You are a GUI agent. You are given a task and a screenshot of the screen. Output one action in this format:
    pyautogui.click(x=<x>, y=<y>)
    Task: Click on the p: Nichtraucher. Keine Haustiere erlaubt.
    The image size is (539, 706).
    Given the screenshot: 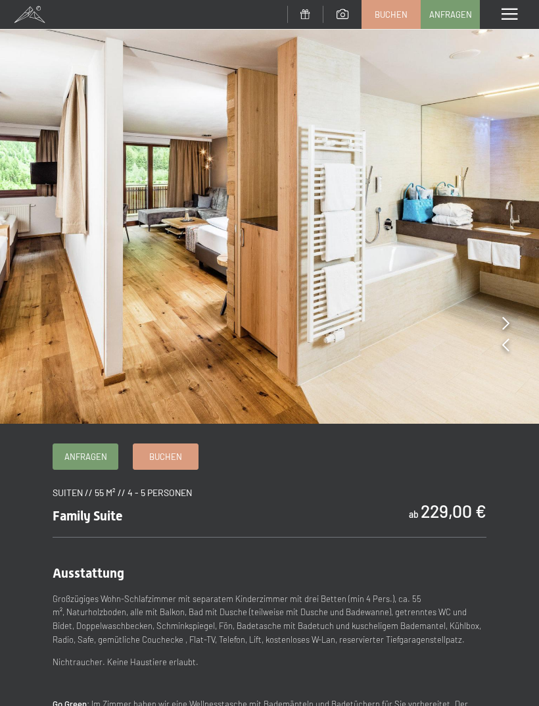 What is the action you would take?
    pyautogui.click(x=270, y=661)
    